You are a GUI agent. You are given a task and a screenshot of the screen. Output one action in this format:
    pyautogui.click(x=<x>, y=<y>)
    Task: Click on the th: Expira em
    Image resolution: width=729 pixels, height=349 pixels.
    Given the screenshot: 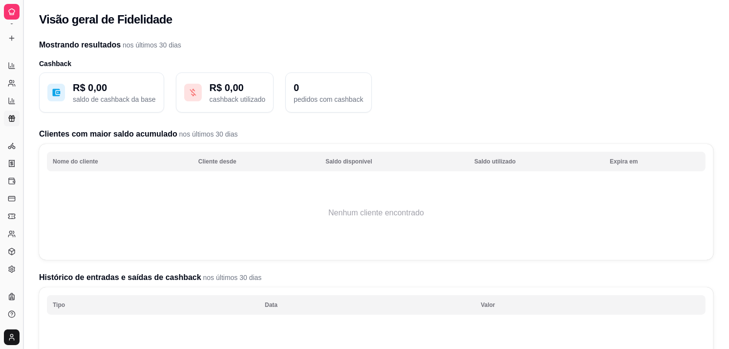 What is the action you would take?
    pyautogui.click(x=655, y=161)
    